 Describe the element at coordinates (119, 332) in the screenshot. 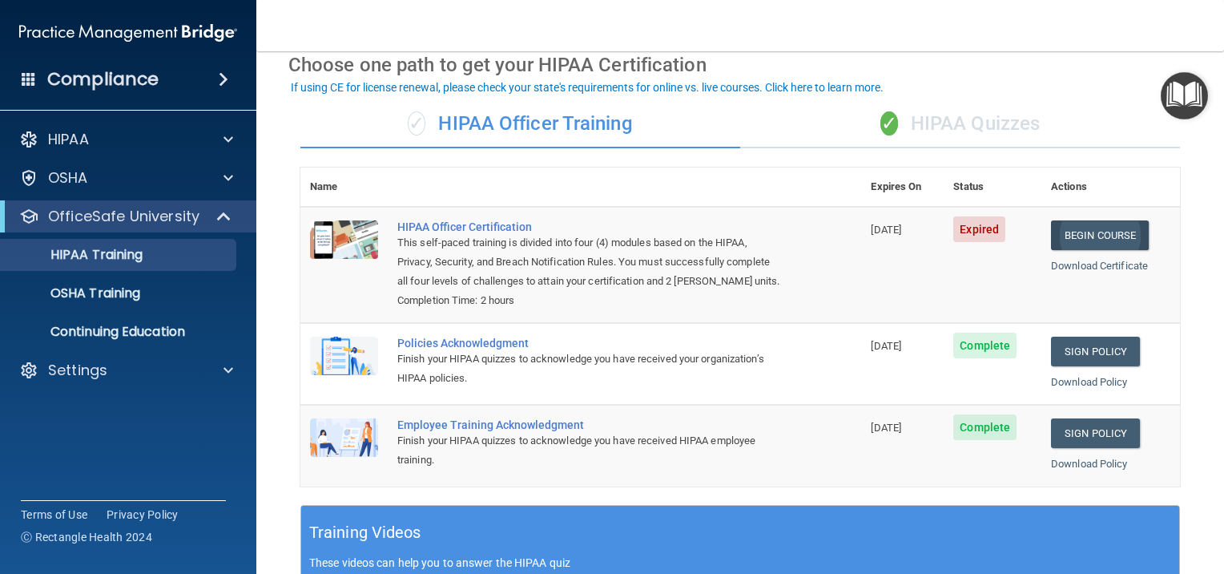

I see `p: Continuing Education` at that location.